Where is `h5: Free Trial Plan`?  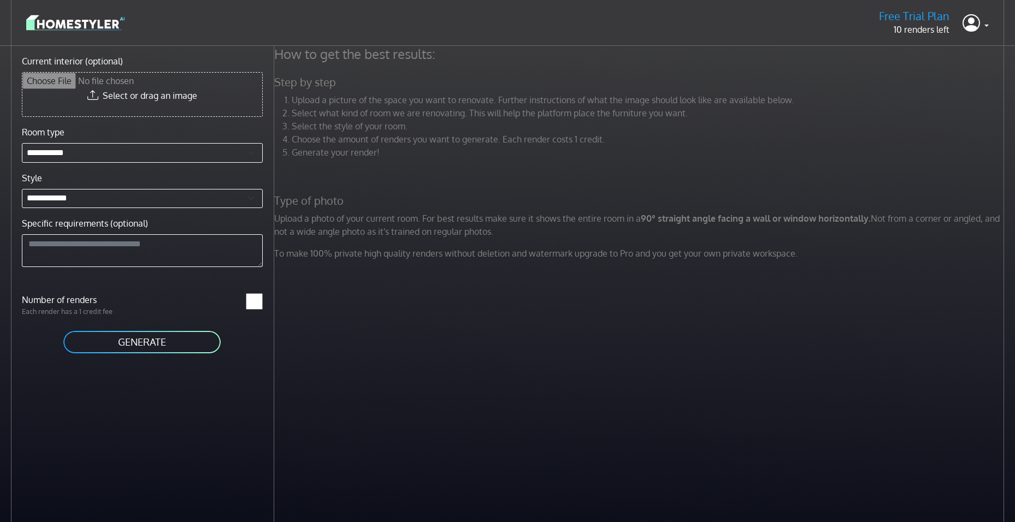 h5: Free Trial Plan is located at coordinates (914, 16).